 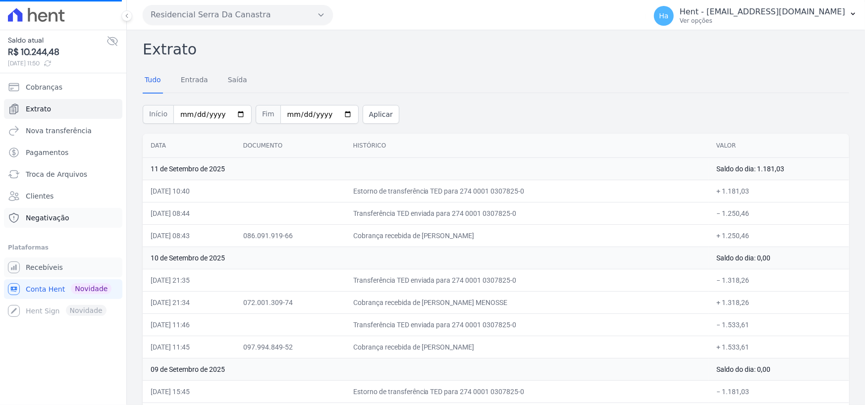 I want to click on span: Novidade, so click(x=91, y=289).